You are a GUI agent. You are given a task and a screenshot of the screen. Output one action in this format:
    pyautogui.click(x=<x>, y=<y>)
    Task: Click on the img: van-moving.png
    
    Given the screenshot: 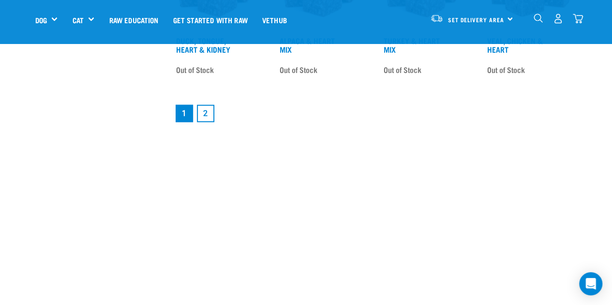 What is the action you would take?
    pyautogui.click(x=437, y=18)
    